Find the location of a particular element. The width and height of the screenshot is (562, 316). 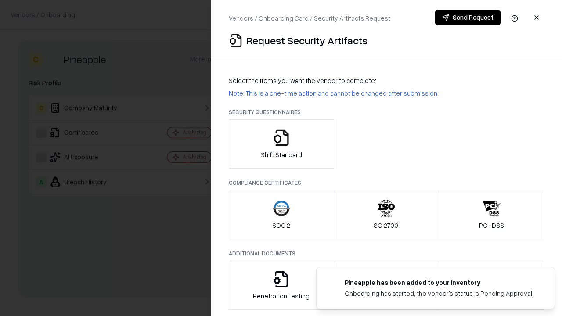

button: Send Request is located at coordinates (467, 18).